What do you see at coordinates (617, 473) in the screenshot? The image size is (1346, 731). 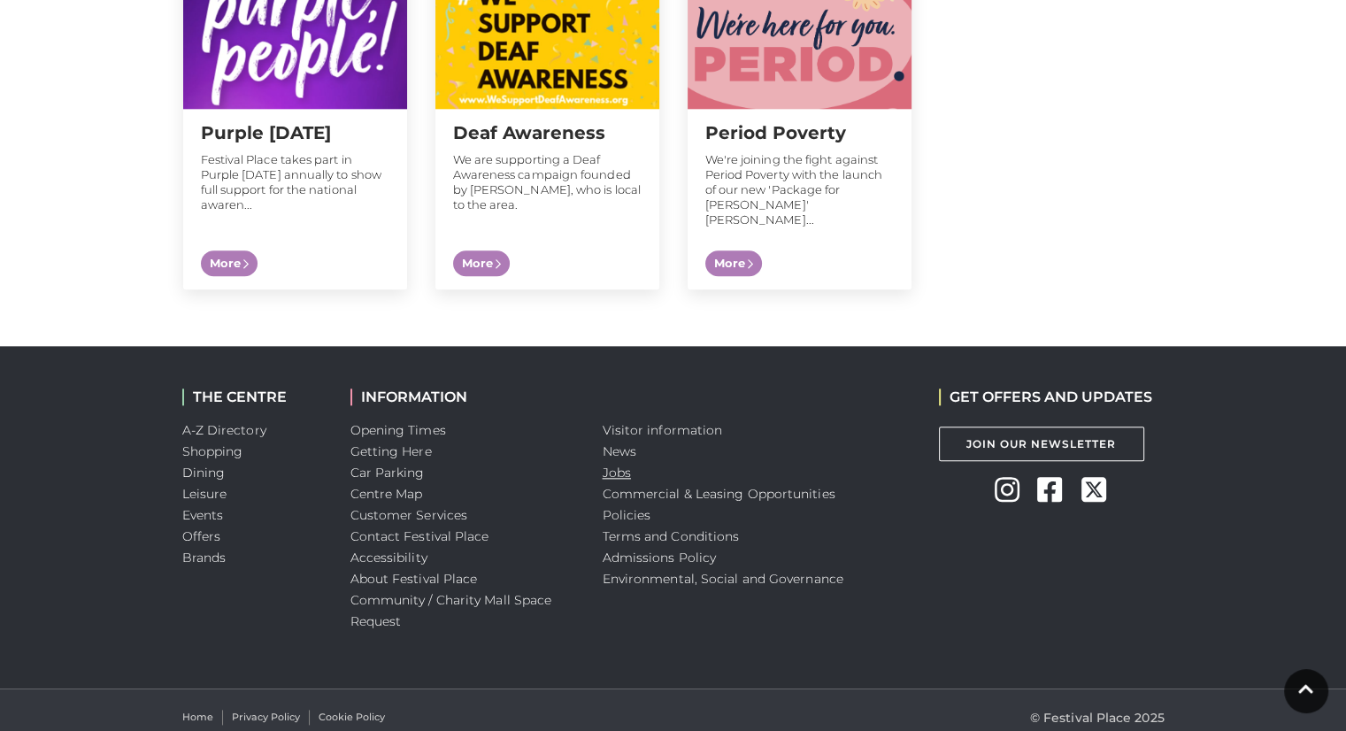 I see `a: Jobs` at bounding box center [617, 473].